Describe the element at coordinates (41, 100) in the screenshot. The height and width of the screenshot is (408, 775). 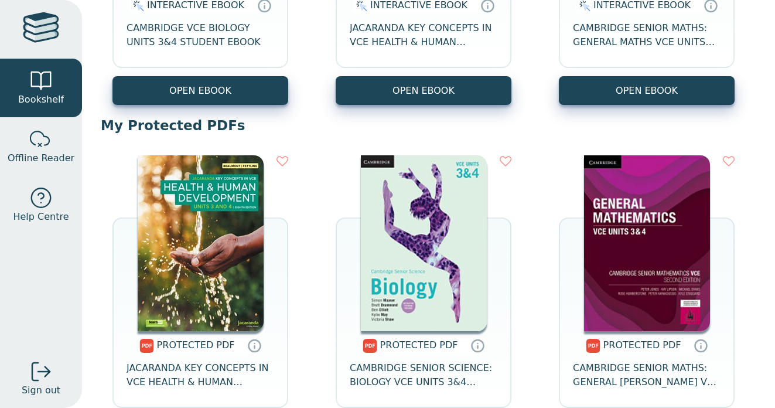
I see `span: Bookshelf` at that location.